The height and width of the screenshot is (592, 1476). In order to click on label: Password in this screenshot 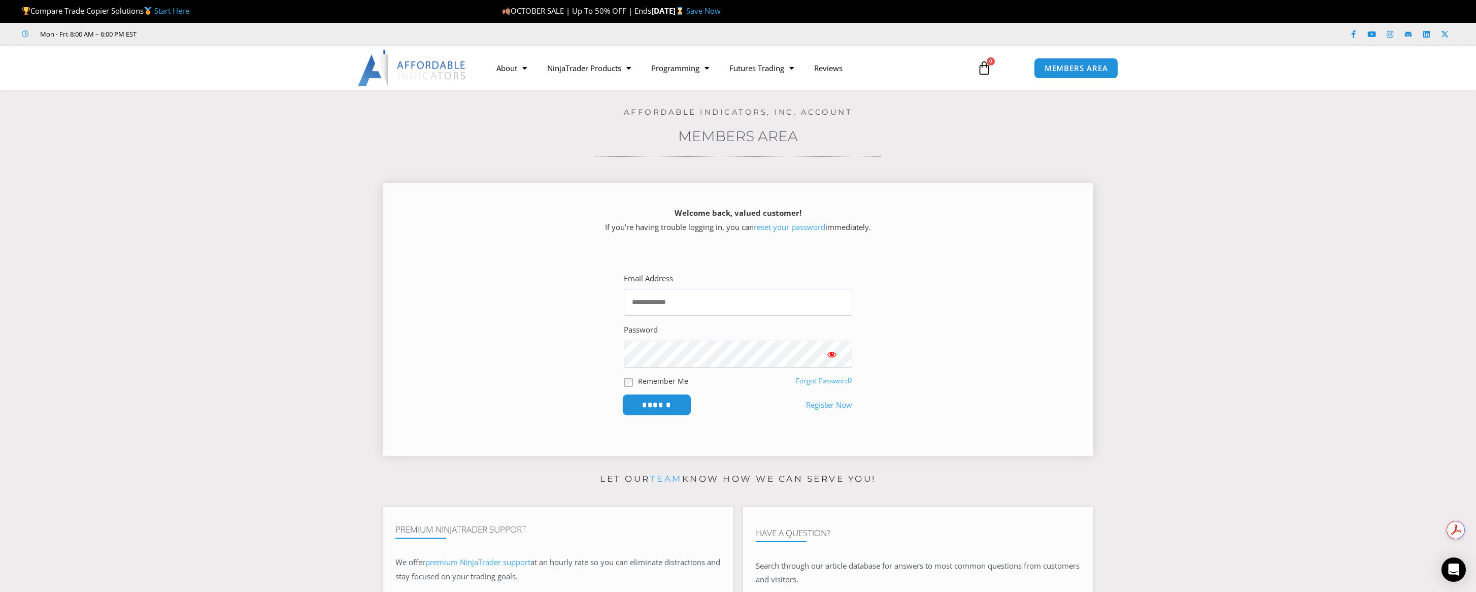, I will do `click(641, 330)`.